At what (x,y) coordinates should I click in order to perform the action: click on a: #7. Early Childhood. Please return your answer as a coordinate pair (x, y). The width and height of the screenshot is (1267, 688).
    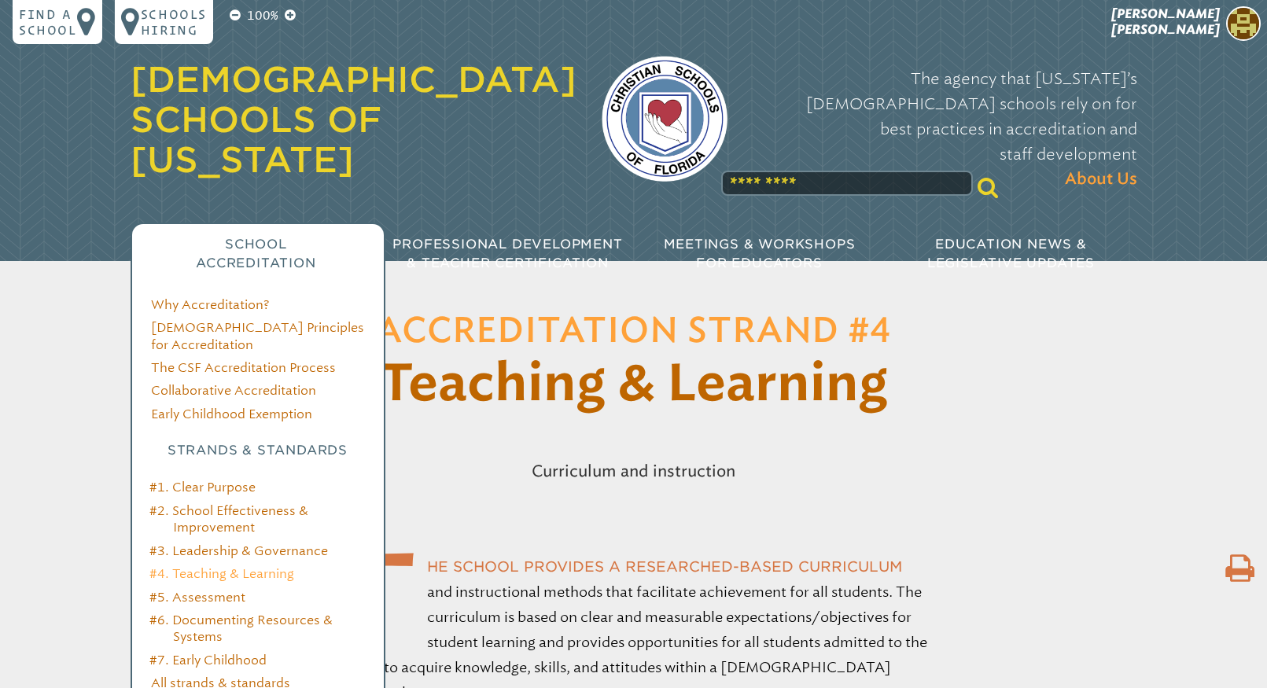
    Looking at the image, I should click on (208, 660).